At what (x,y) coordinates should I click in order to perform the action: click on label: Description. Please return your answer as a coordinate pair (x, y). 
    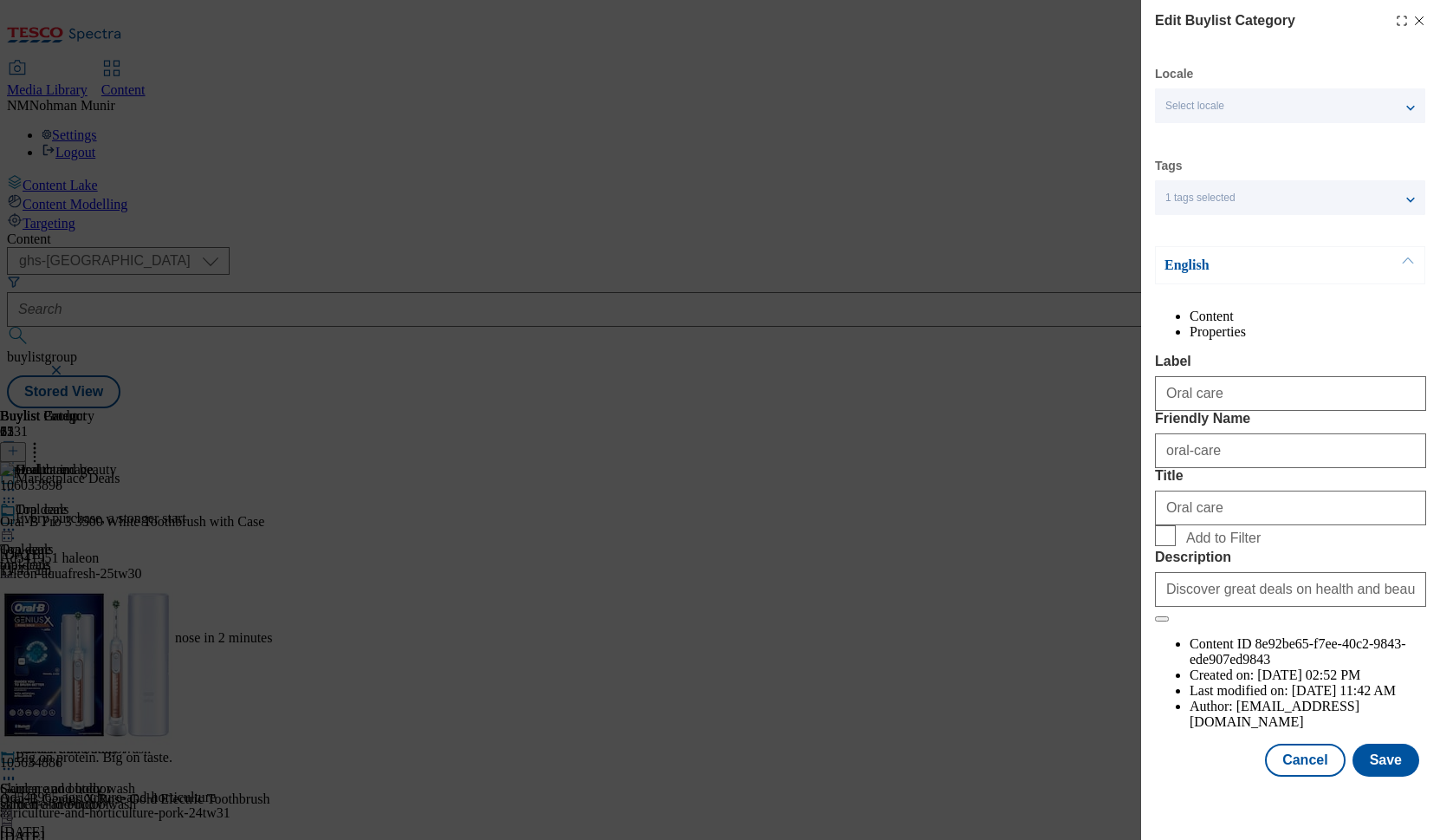
    Looking at the image, I should click on (1290, 557).